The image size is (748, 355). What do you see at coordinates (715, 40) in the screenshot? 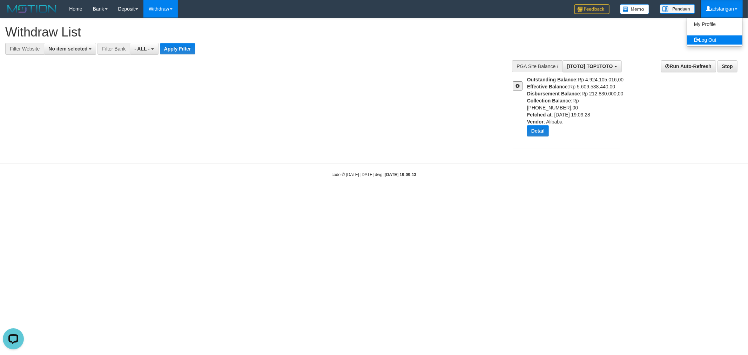
I see `a: Log Out` at bounding box center [715, 40].